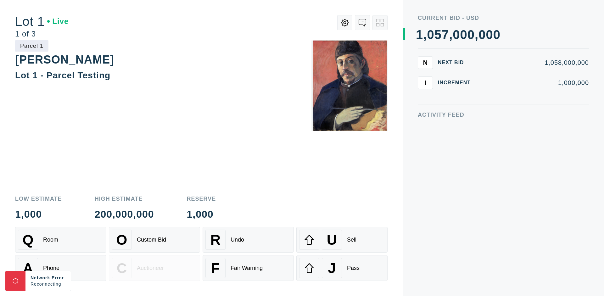  Describe the element at coordinates (352, 240) in the screenshot. I see `div: Sell` at that location.